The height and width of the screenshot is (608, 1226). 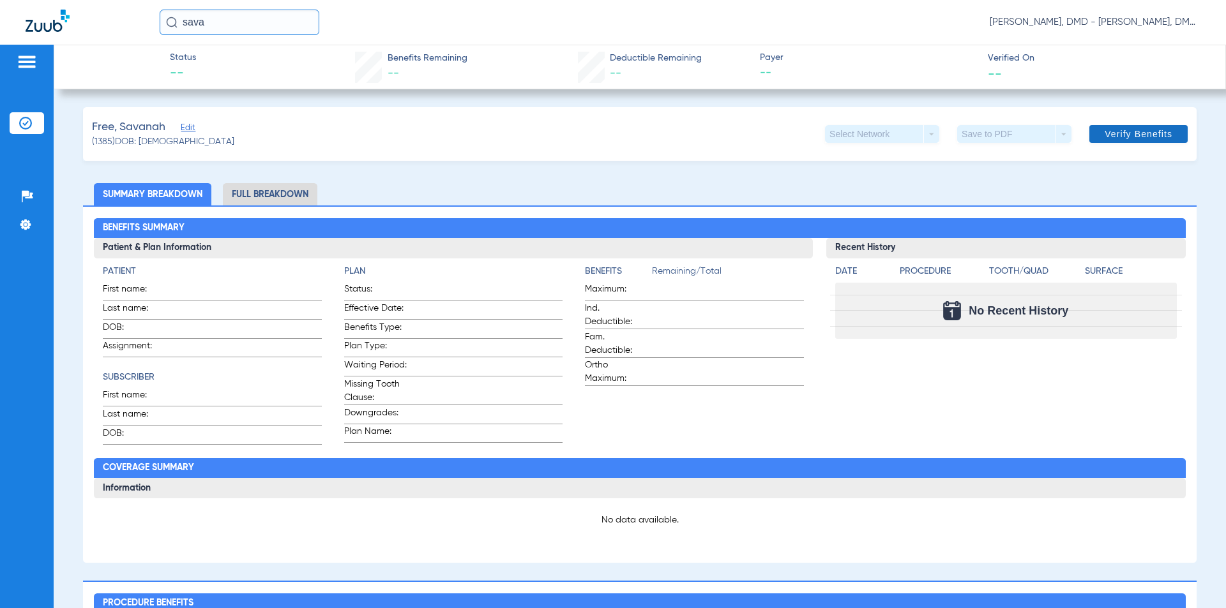 What do you see at coordinates (239, 22) in the screenshot?
I see `input: Search for patients` at bounding box center [239, 22].